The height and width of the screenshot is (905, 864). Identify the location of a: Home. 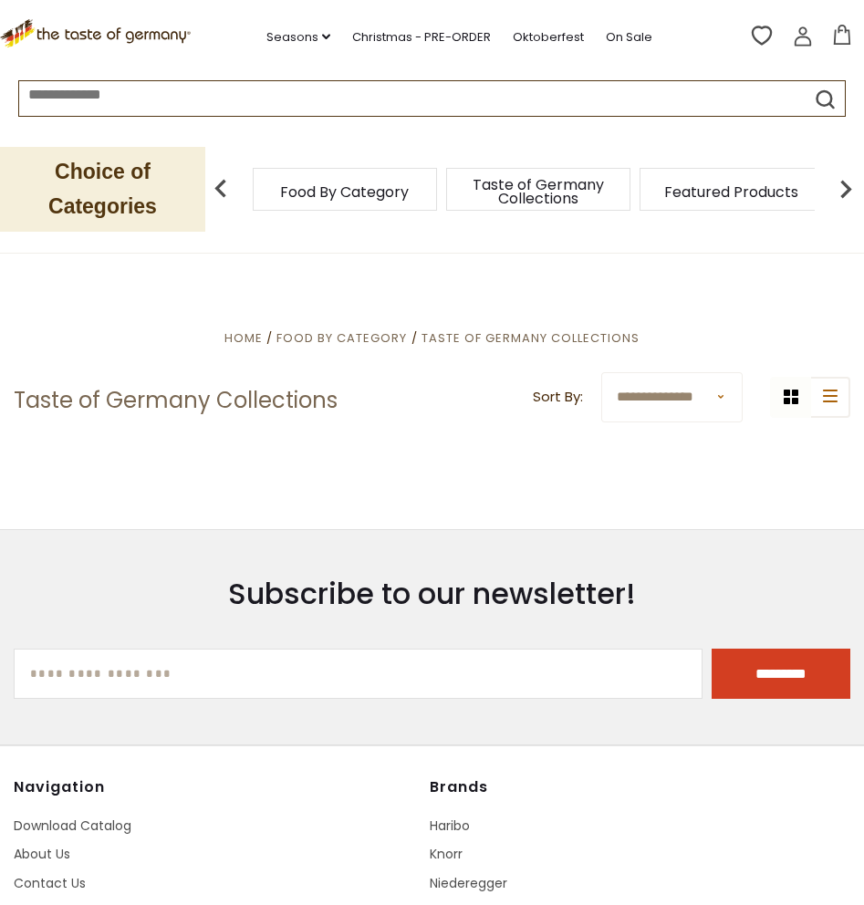
(244, 338).